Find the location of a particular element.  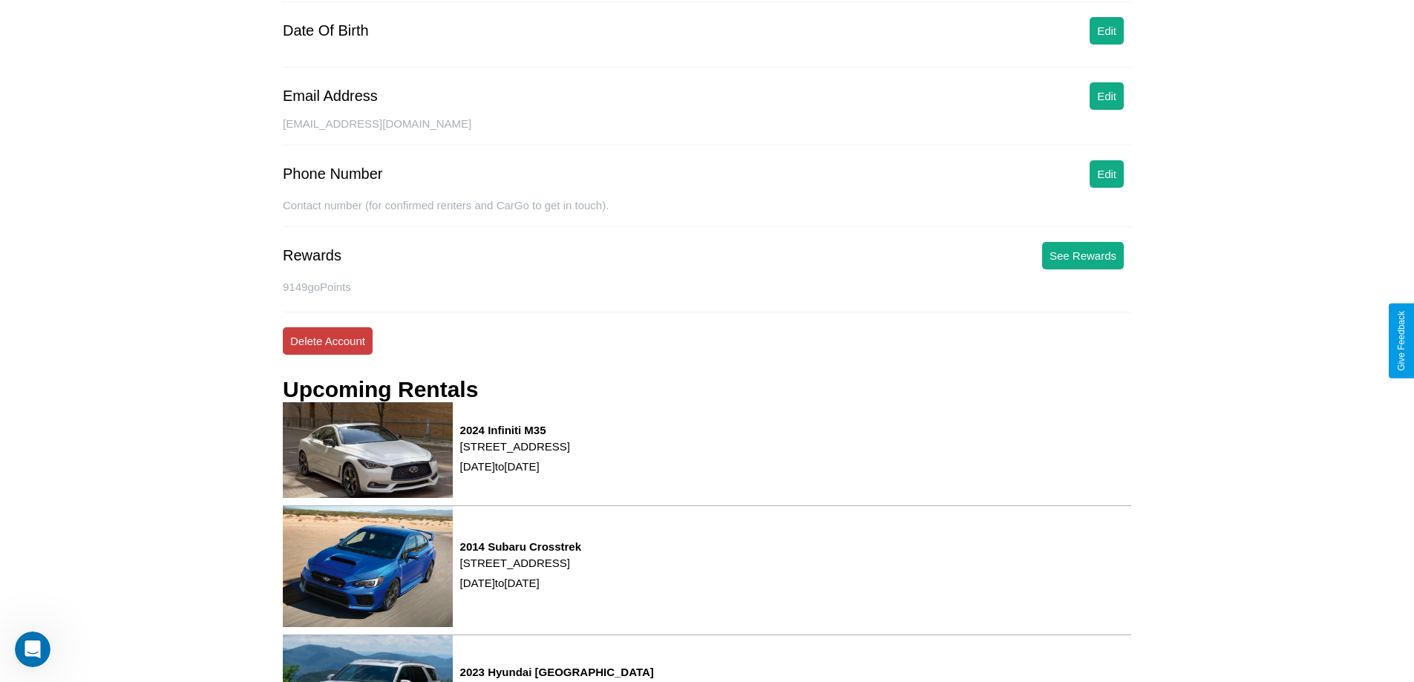

div: Contact number (for confirmed renters and CarGo to get in touch). is located at coordinates (707, 213).